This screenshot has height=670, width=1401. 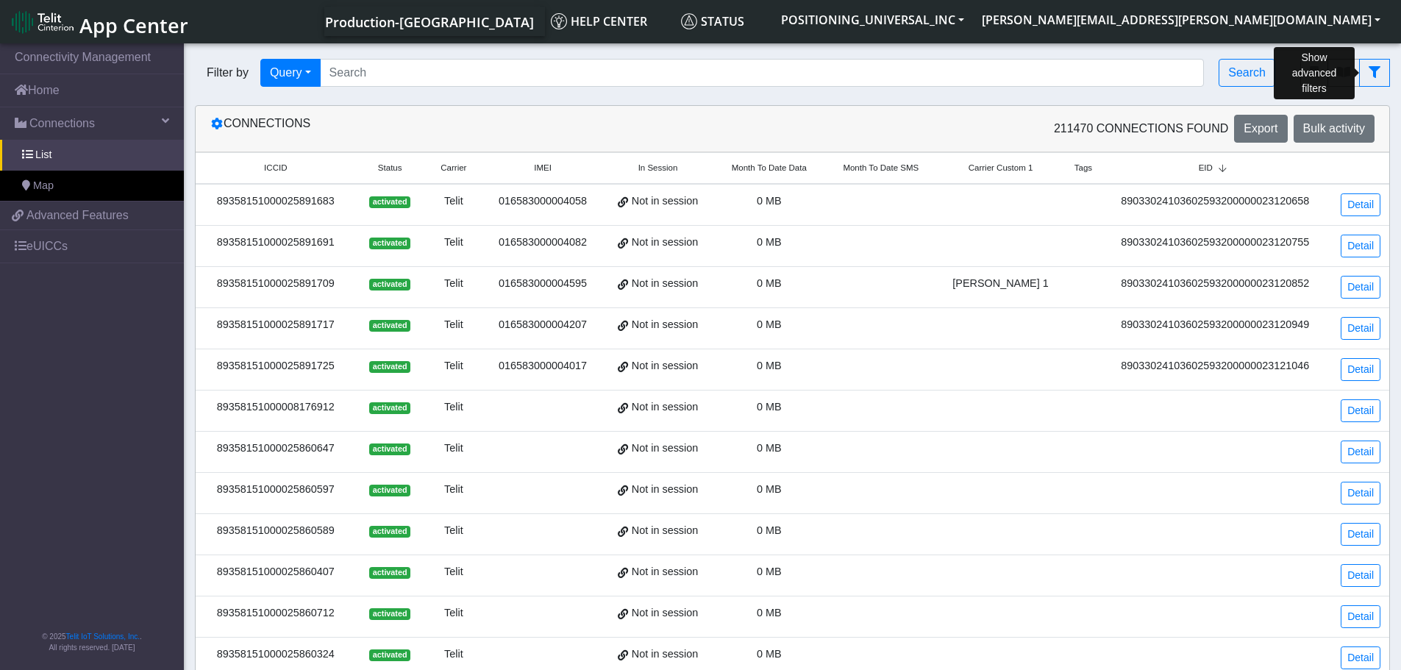 What do you see at coordinates (543, 168) in the screenshot?
I see `span: IMEI` at bounding box center [543, 168].